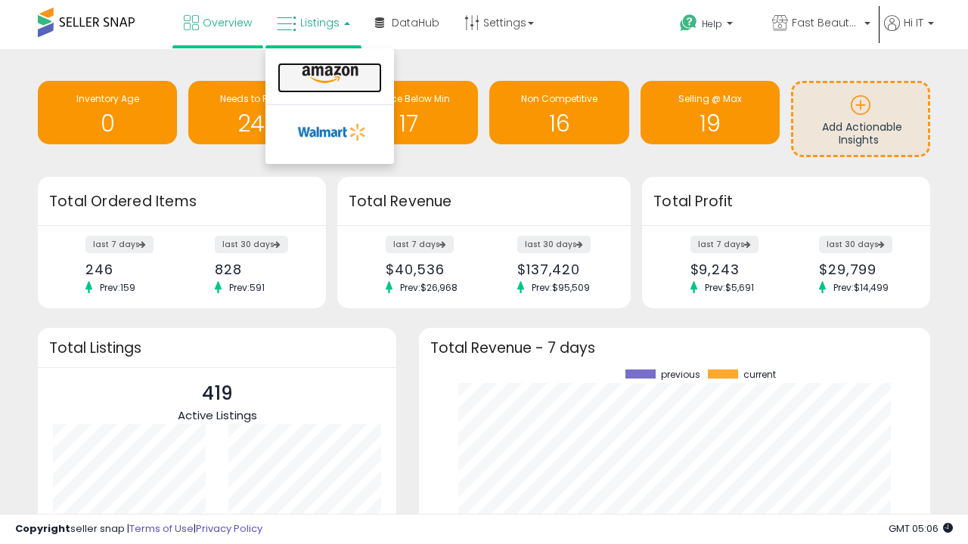 The image size is (968, 544). Describe the element at coordinates (559, 98) in the screenshot. I see `span: Non Competitive` at that location.